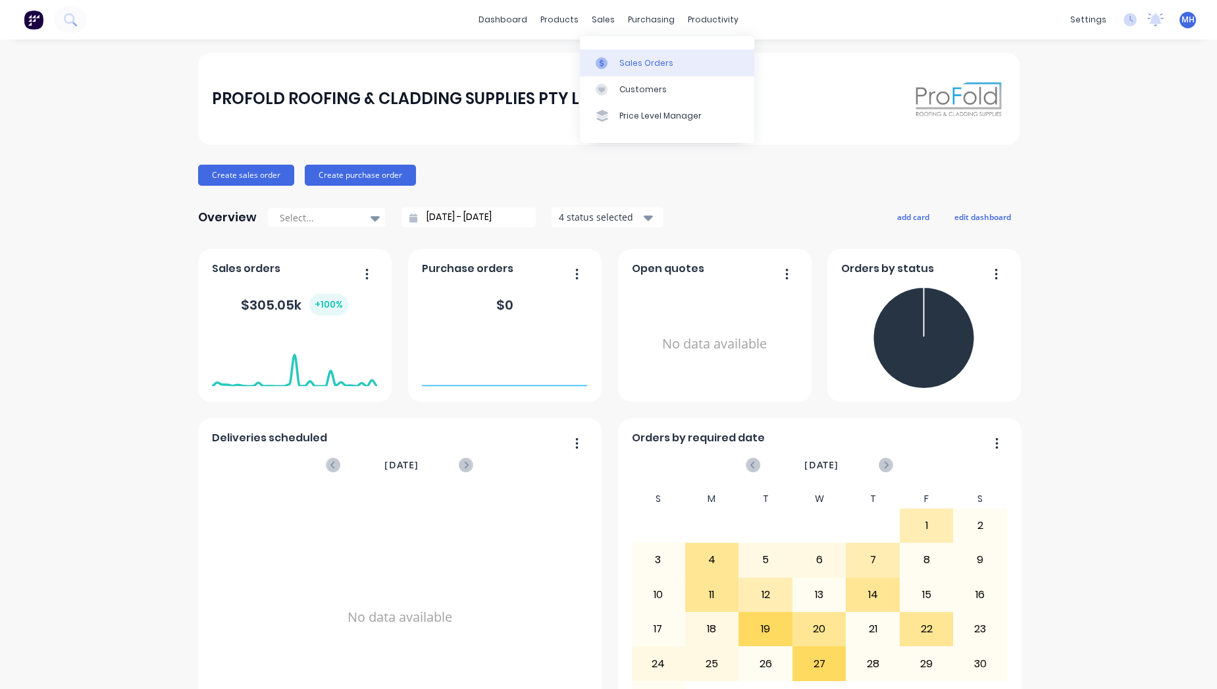 The image size is (1217, 689). I want to click on div: 19, so click(766, 629).